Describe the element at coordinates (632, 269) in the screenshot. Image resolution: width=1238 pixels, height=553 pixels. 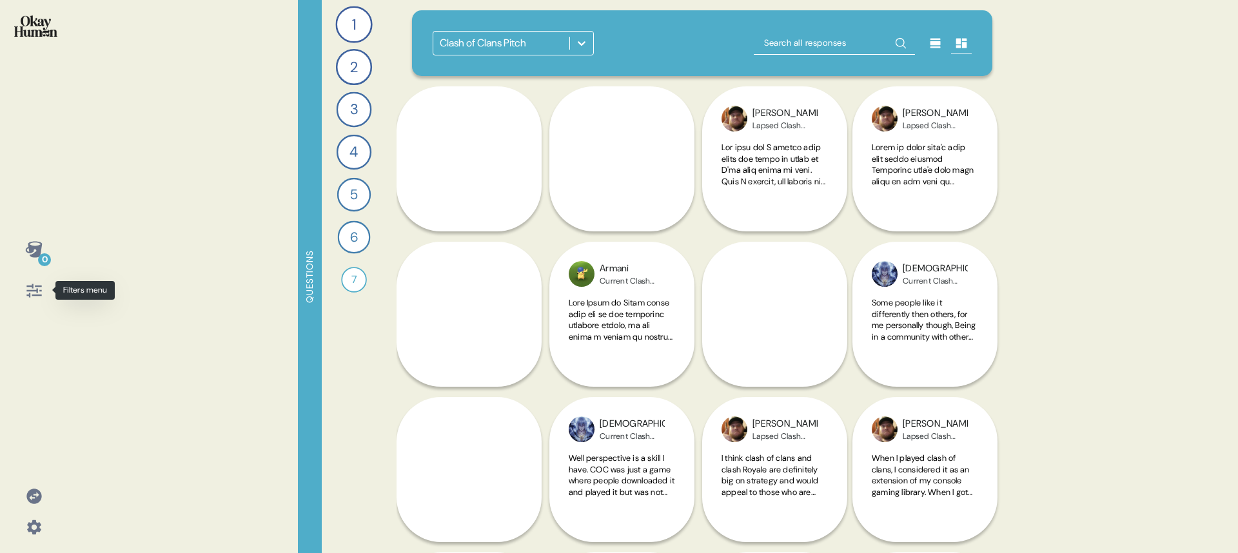
I see `div: Armani` at that location.